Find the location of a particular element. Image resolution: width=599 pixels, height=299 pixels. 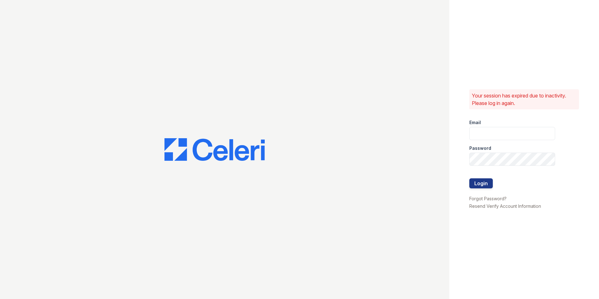

img: CE_Logo_Blue-a8612792a0a2168367f1c8372b55b34899dd931a85d93a1a3d3e32e68fde9ad4.png is located at coordinates (215, 150).